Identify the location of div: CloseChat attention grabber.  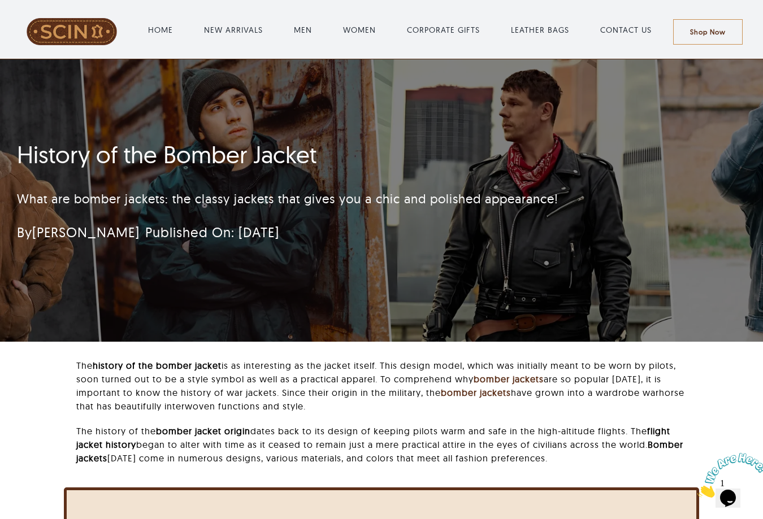
(35, 27).